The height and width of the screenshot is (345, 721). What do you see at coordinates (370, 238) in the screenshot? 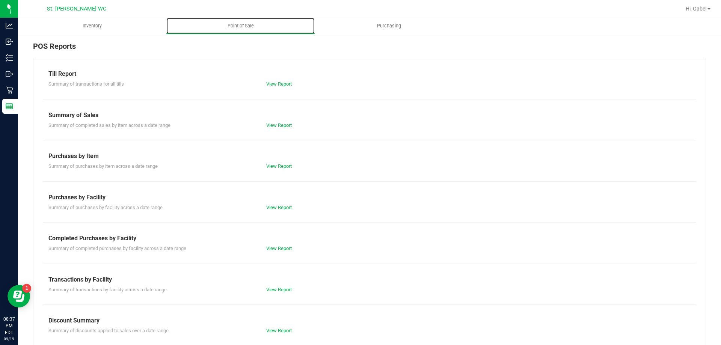
I see `div: Completed Purchases by Facility` at bounding box center [370, 238].